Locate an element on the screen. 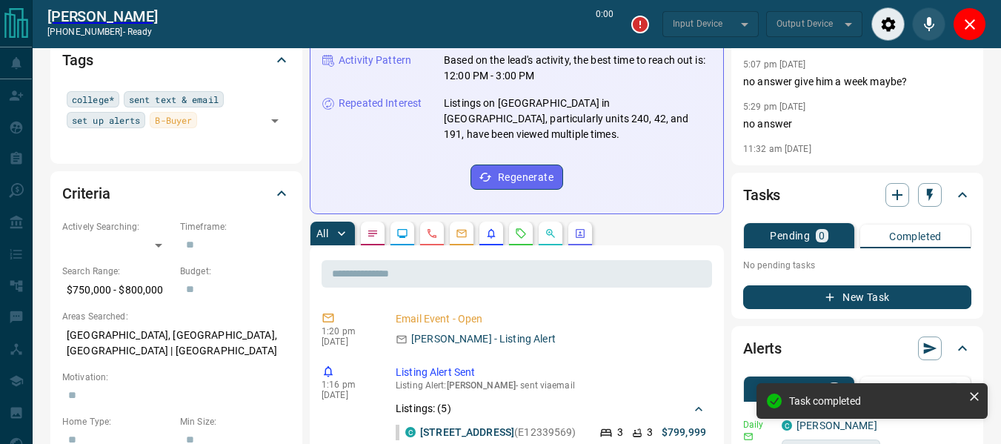  h2: Tags is located at coordinates (77, 60).